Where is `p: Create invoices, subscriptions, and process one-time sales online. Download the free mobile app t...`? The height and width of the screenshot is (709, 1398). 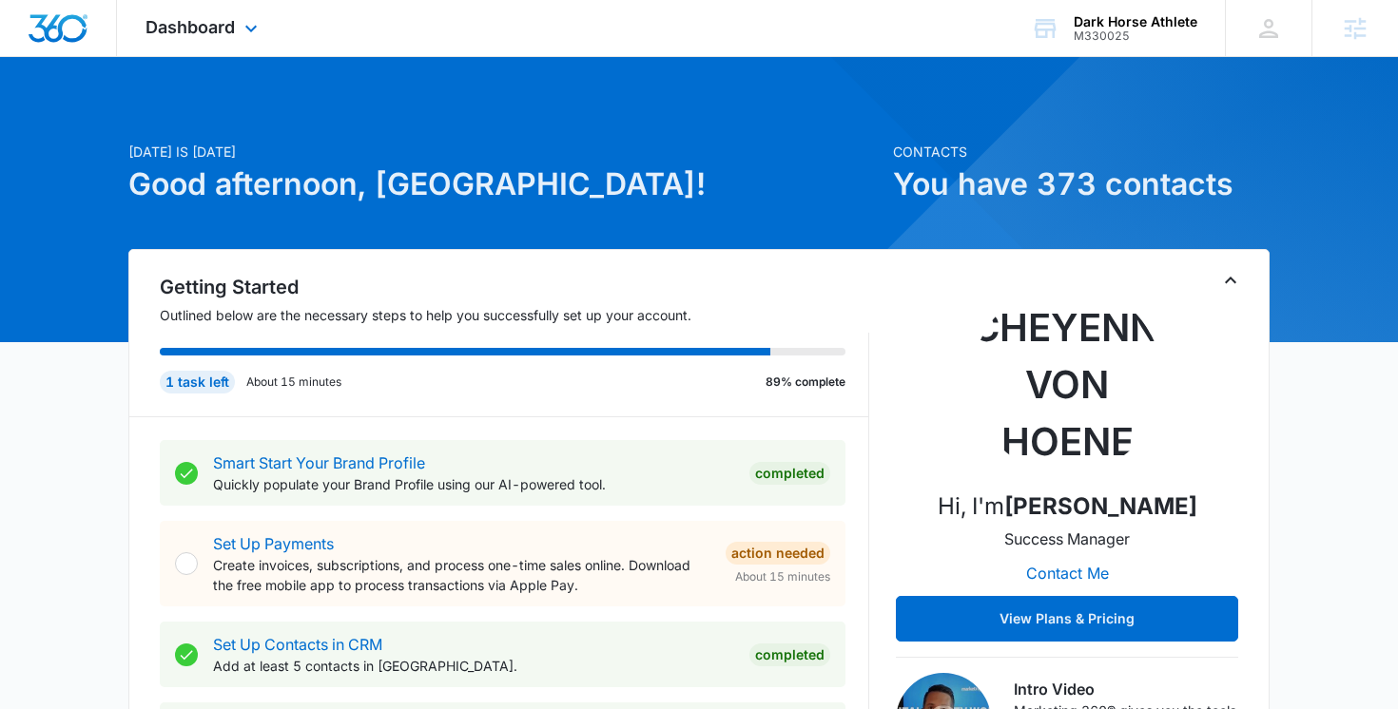
p: Create invoices, subscriptions, and process one-time sales online. Download the free mobile app t... is located at coordinates (461, 575).